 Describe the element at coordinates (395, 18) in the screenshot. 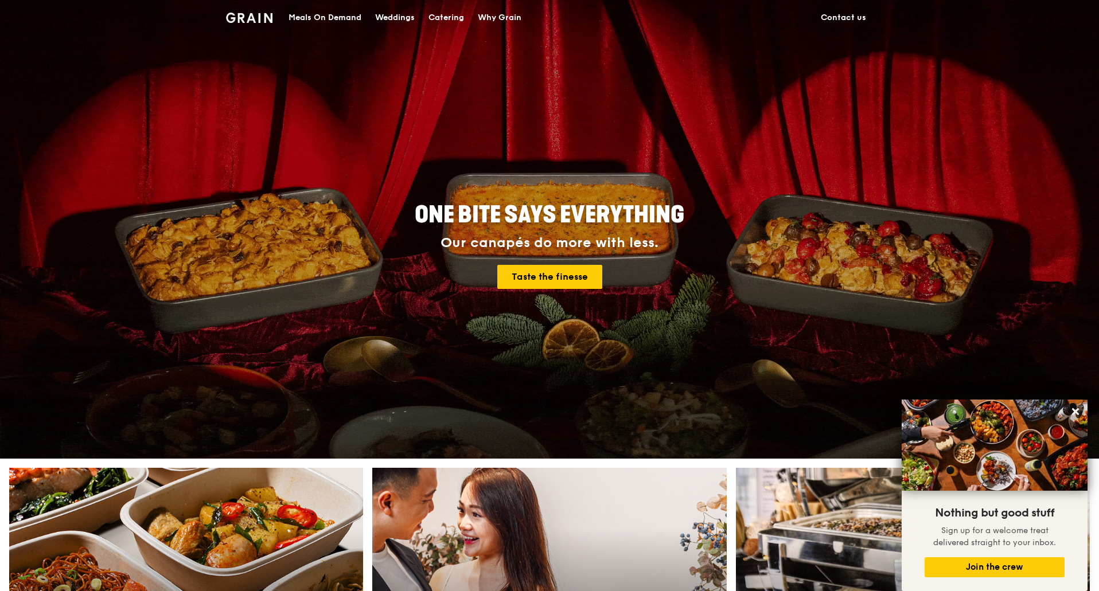

I see `div: Weddings` at that location.